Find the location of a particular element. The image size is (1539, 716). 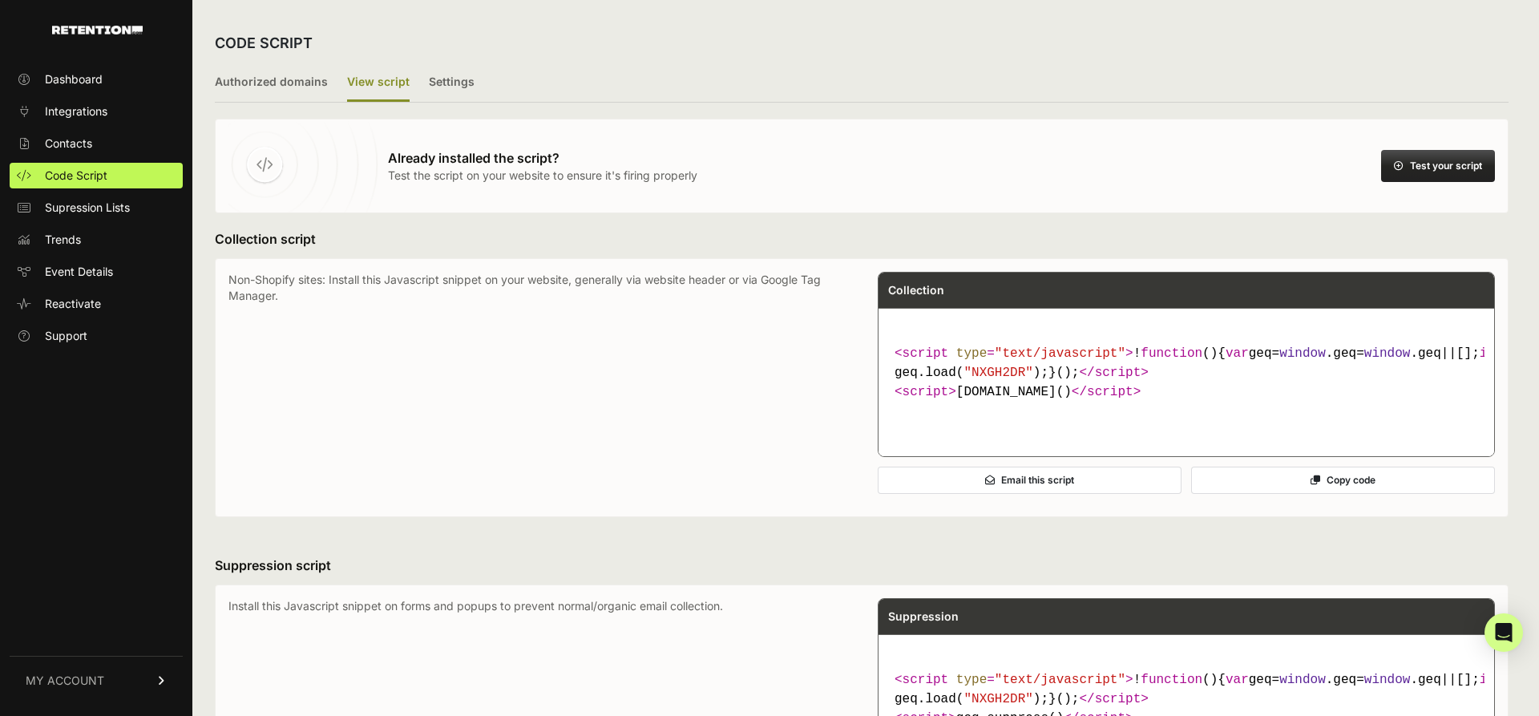

a: Trends is located at coordinates (96, 240).